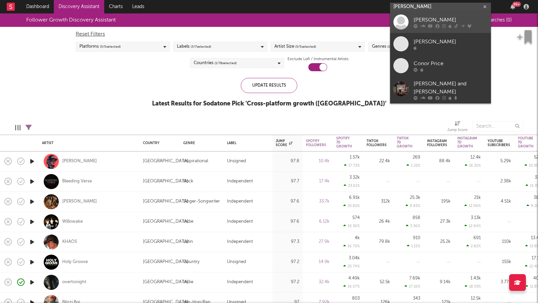  Describe the element at coordinates (439, 161) in the screenshot. I see `div: 88.4k` at that location.